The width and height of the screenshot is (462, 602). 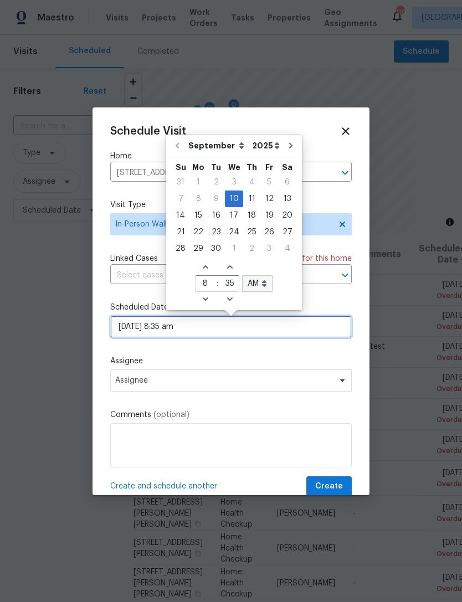 What do you see at coordinates (329, 486) in the screenshot?
I see `button: Create` at bounding box center [329, 486].